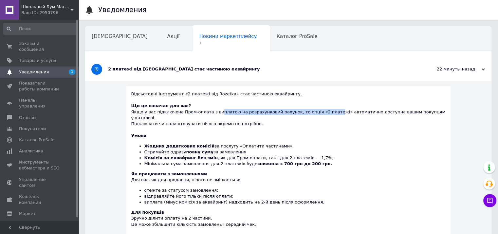 This screenshot has height=234, width=498. I want to click on b: Для покупців, so click(148, 212).